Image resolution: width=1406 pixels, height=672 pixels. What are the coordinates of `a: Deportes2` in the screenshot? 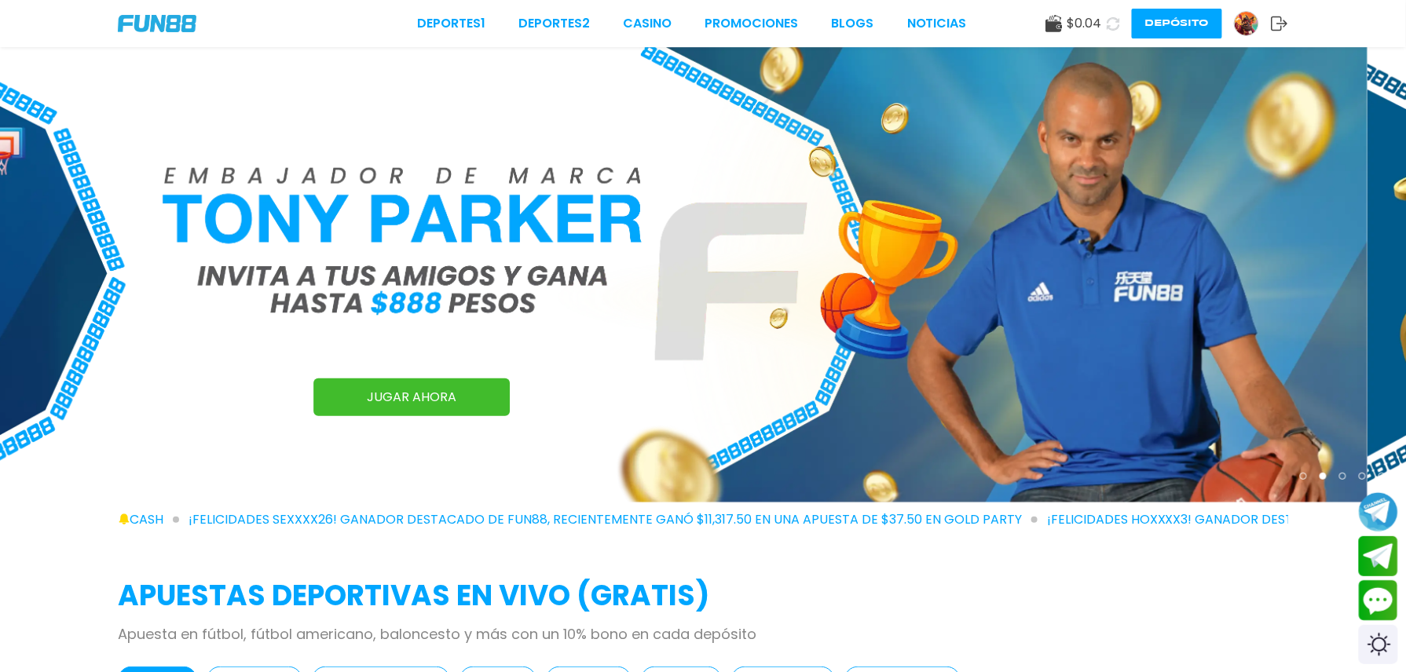 It's located at (554, 24).